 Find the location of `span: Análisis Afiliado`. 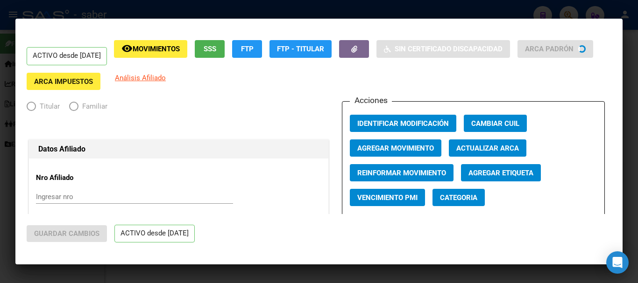

span: Análisis Afiliado is located at coordinates (140, 78).